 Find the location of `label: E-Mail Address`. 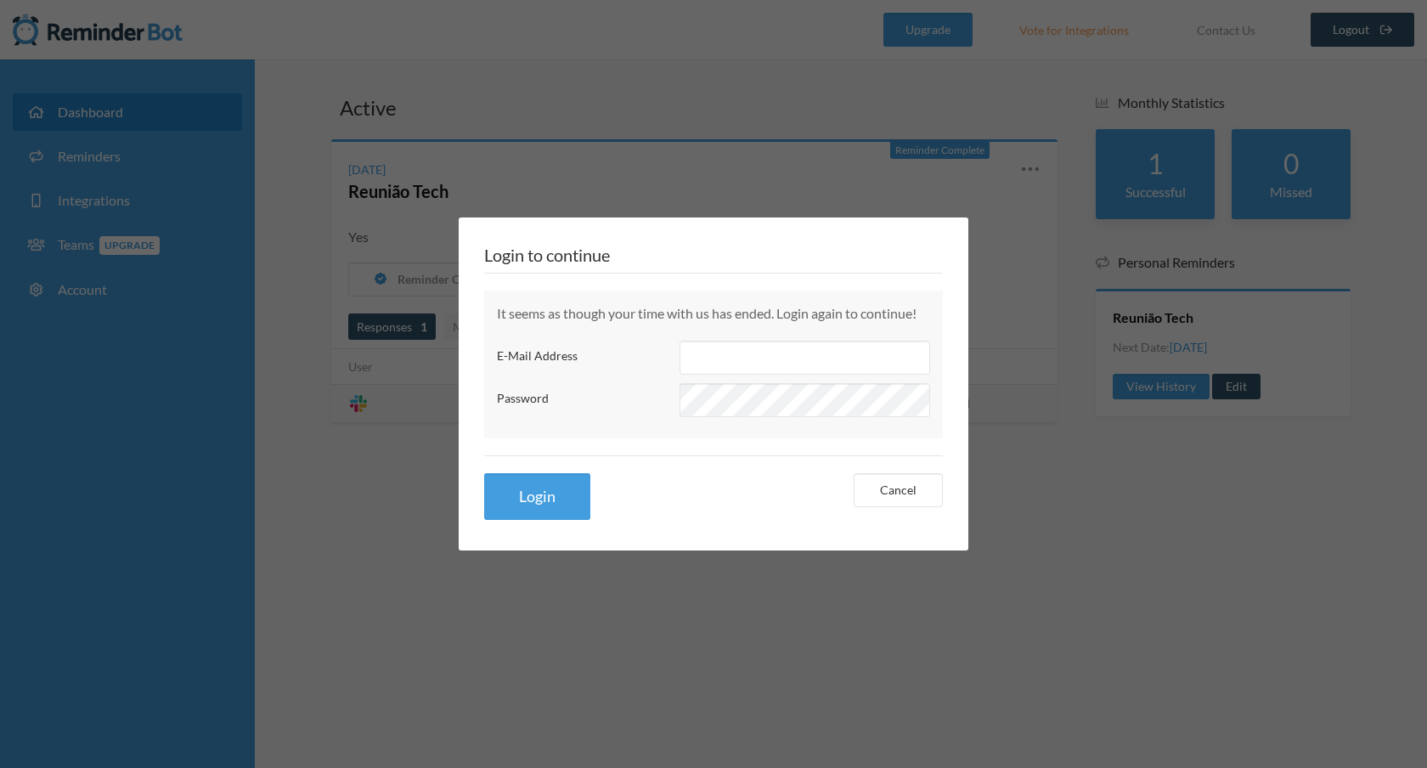

label: E-Mail Address is located at coordinates (582, 355).